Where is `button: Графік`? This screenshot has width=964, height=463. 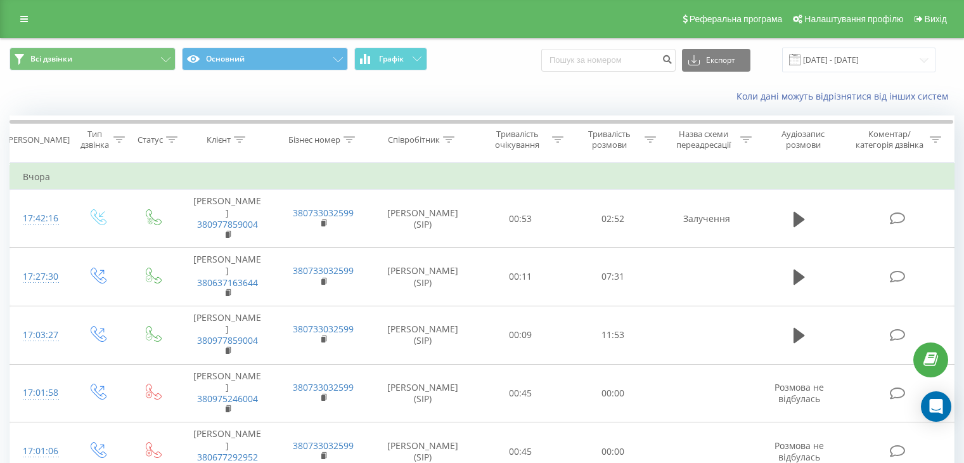 button: Графік is located at coordinates (390, 59).